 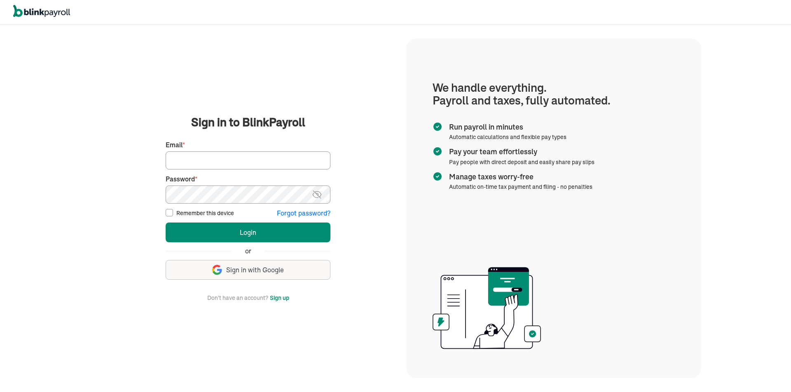 What do you see at coordinates (248, 233) in the screenshot?
I see `button: Login` at bounding box center [248, 233].